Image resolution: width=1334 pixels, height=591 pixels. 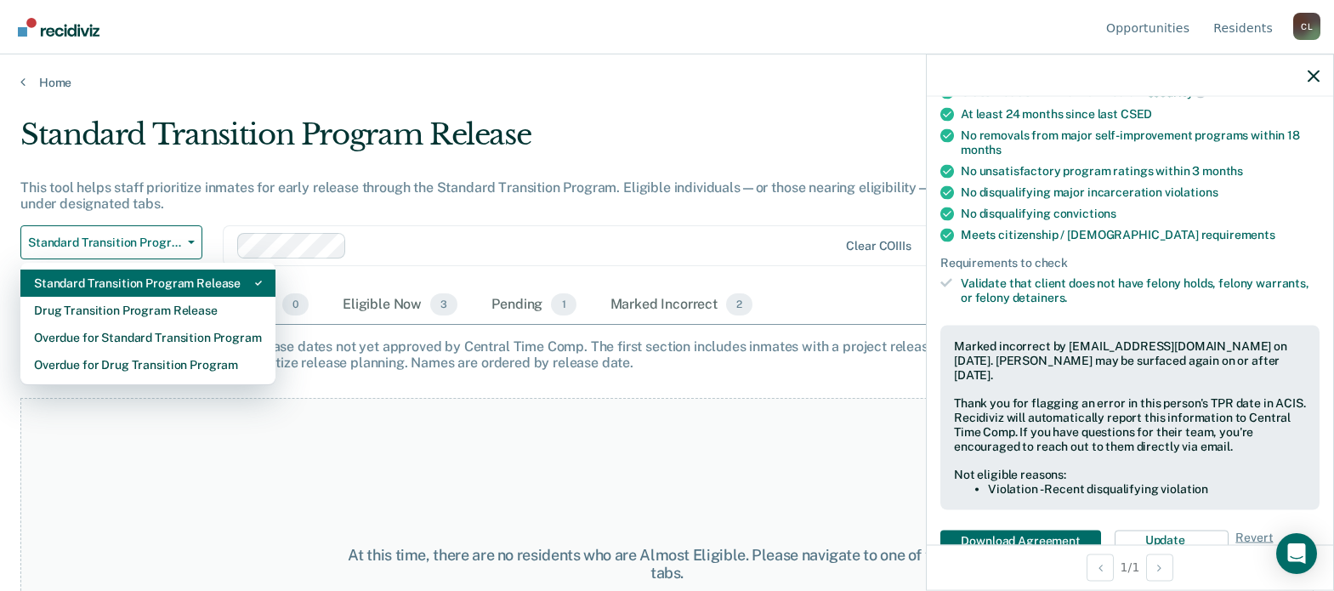 What do you see at coordinates (148, 365) in the screenshot?
I see `div: Overdue for Drug Transition Program` at bounding box center [148, 365].